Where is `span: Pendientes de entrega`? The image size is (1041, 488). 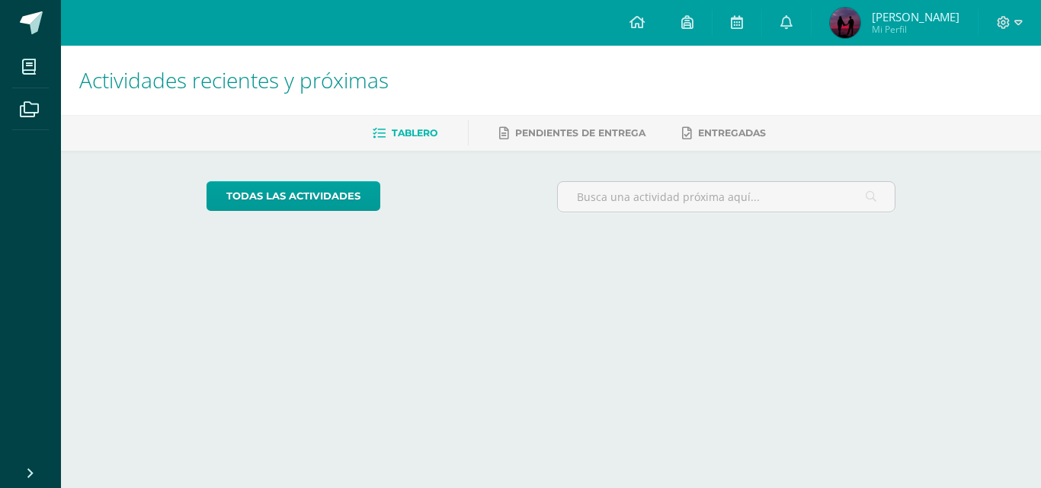
span: Pendientes de entrega is located at coordinates (580, 133).